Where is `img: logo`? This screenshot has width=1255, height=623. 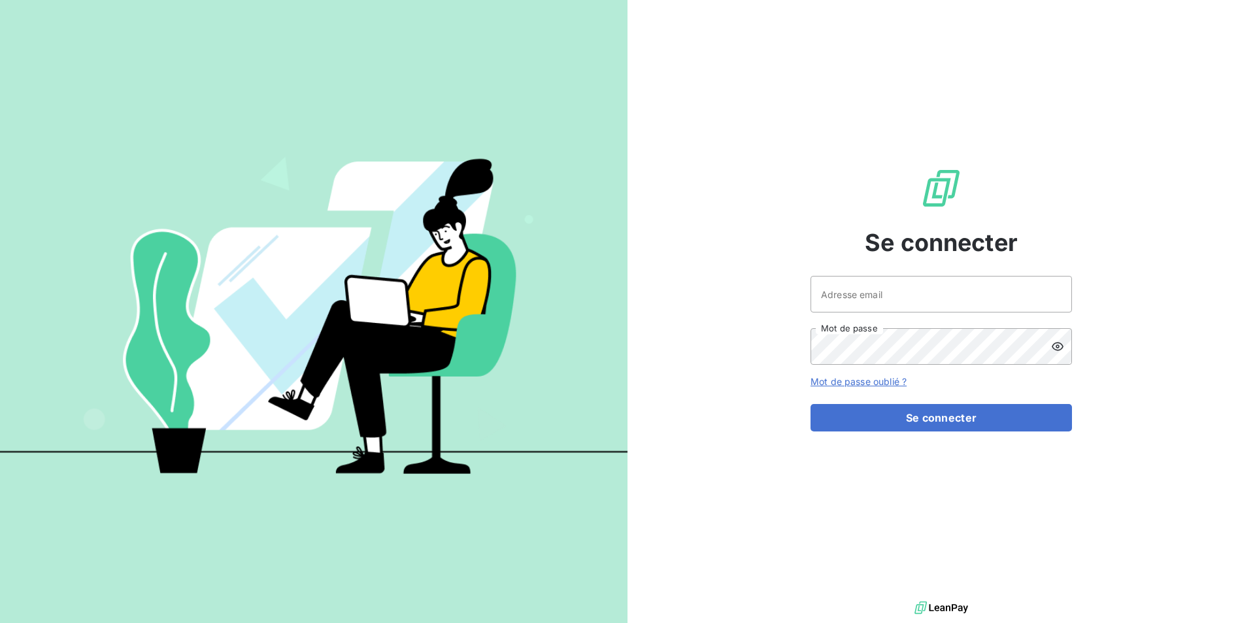 img: logo is located at coordinates (942, 608).